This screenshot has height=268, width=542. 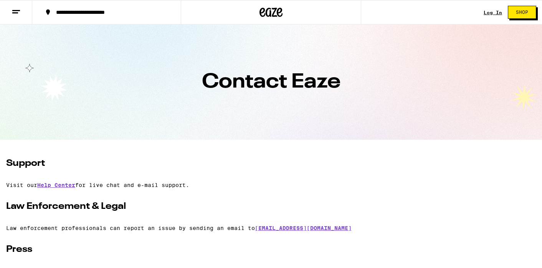 What do you see at coordinates (271, 82) in the screenshot?
I see `h1: Contact Eaze` at bounding box center [271, 82].